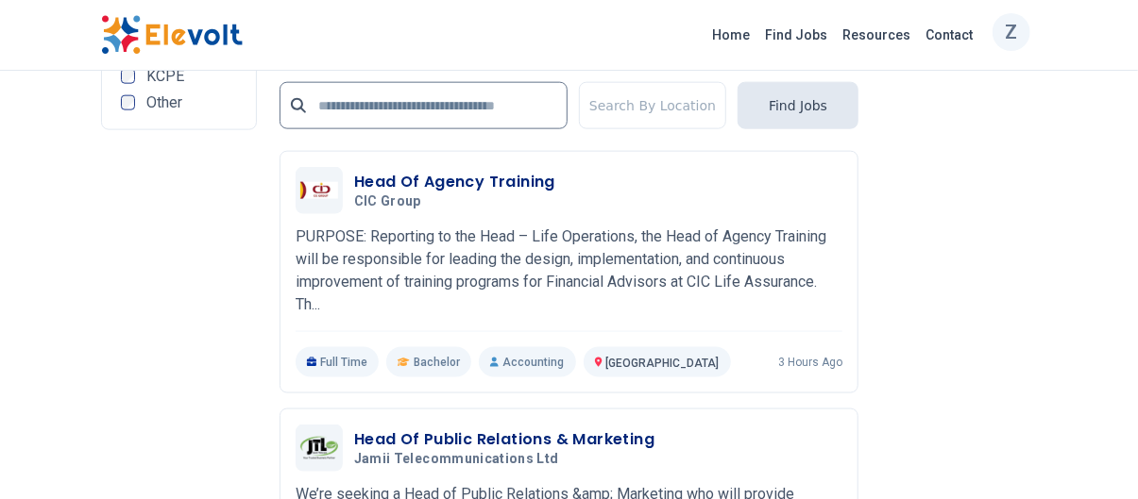 Image resolution: width=1138 pixels, height=499 pixels. What do you see at coordinates (950, 35) in the screenshot?
I see `a: Contact` at bounding box center [950, 35].